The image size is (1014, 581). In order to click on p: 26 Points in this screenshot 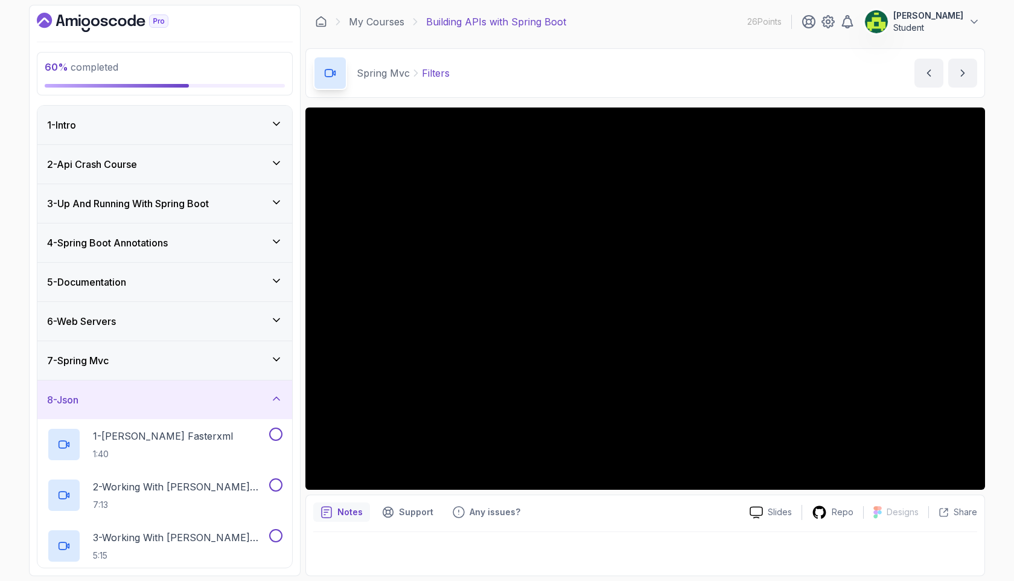, I will do `click(764, 22)`.